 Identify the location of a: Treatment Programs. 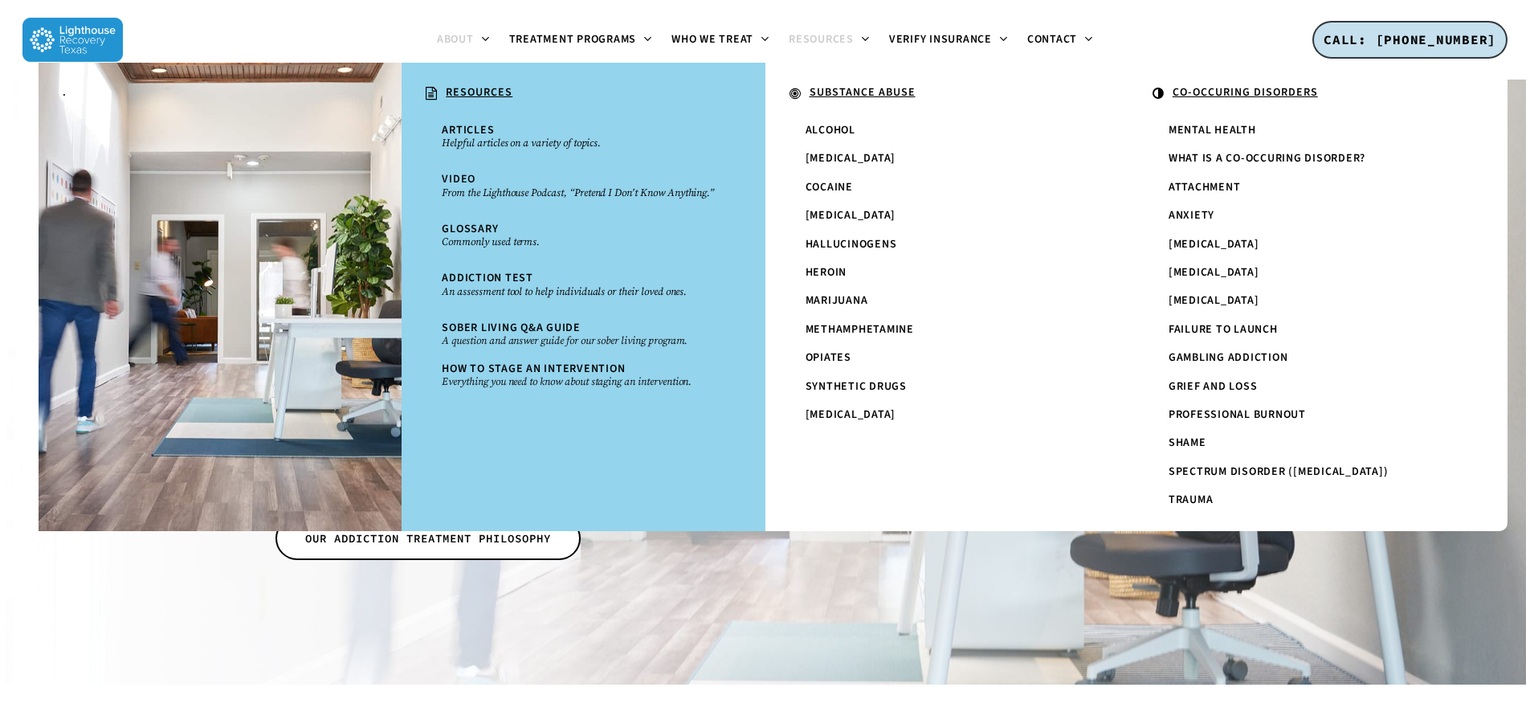
(581, 40).